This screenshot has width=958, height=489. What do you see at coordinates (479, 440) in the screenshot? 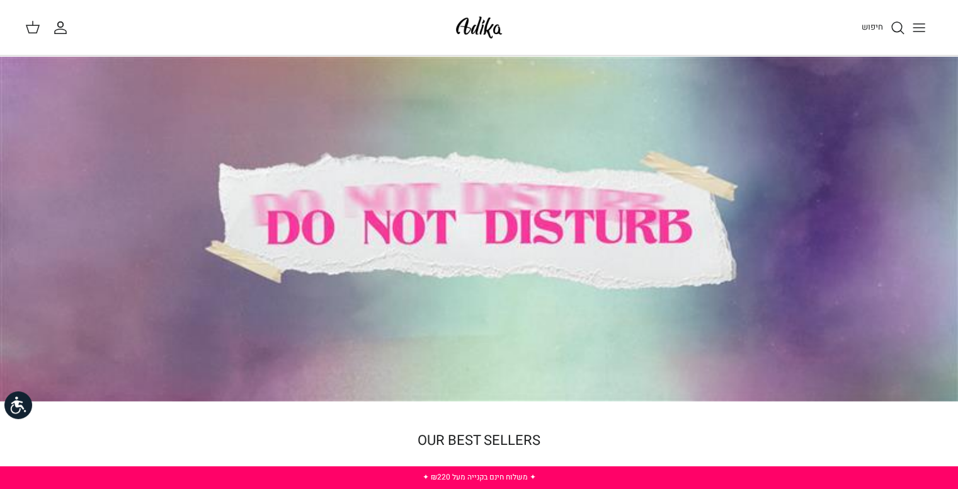
I see `a: OUR BEST SELLERS` at bounding box center [479, 440].